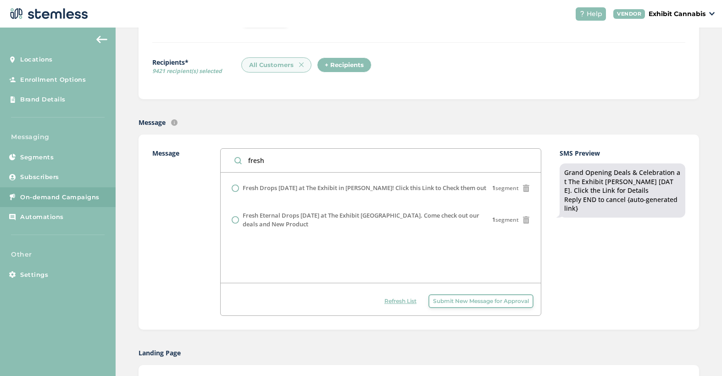  Describe the element at coordinates (481, 301) in the screenshot. I see `span: Submit New Message for Approval` at that location.